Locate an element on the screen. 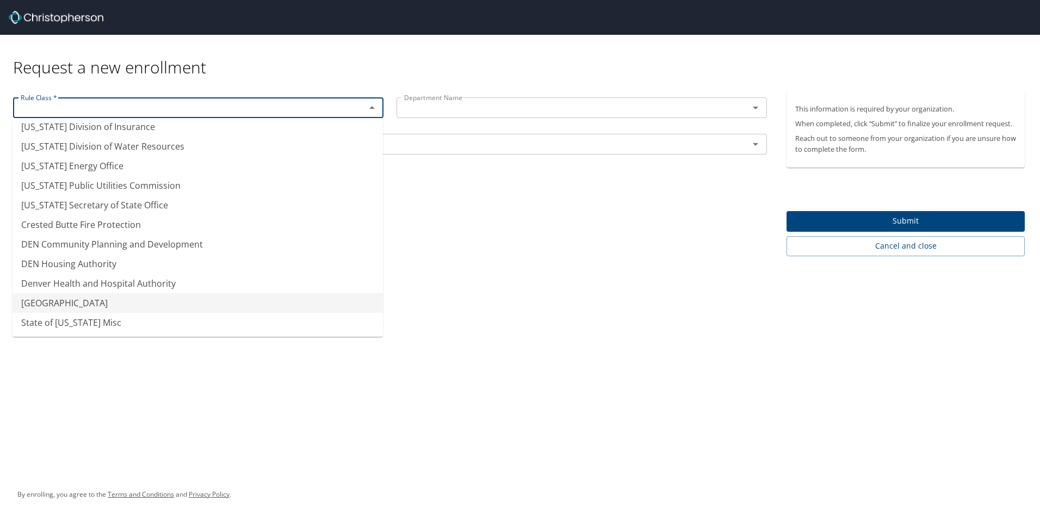  li: Crested Butte Fire Protection is located at coordinates (197, 225).